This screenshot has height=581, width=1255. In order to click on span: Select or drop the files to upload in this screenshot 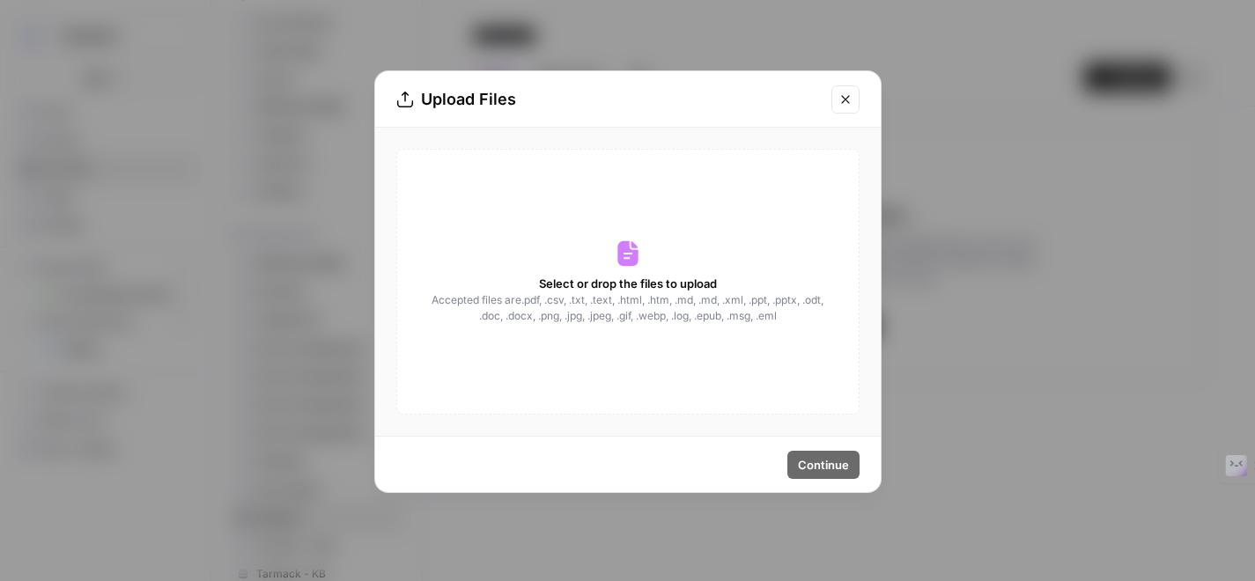, I will do `click(628, 284)`.